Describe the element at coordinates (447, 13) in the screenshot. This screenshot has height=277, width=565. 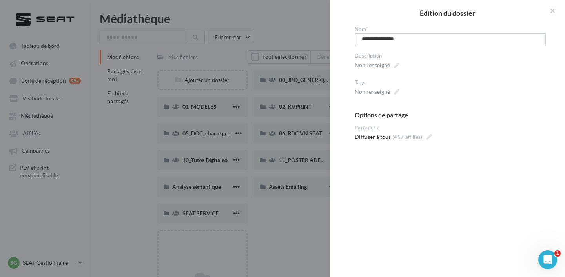
I see `h2: Édition du dossier` at that location.